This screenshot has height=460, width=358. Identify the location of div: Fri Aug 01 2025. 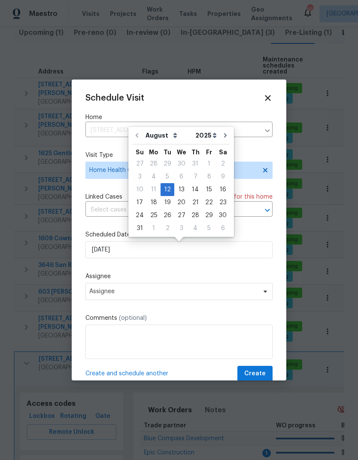
(209, 164).